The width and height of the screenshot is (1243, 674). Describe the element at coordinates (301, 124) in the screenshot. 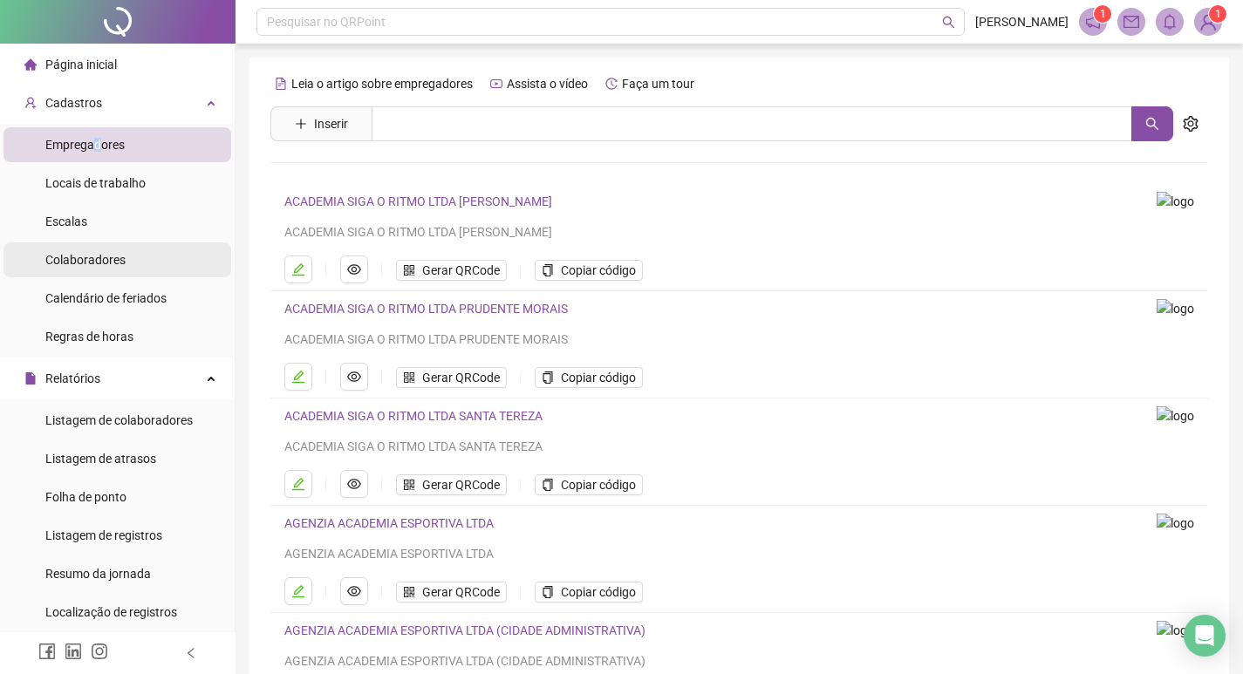

I see `span: plus` at that location.